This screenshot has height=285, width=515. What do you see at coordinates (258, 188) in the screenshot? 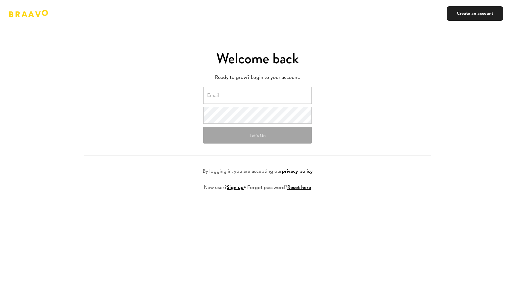
I see `p: New user? • Forgot password?` at bounding box center [258, 188].